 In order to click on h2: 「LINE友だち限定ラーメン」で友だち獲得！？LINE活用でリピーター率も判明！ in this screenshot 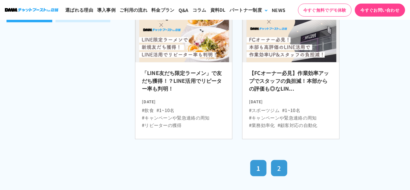, I will do `click(184, 82)`.